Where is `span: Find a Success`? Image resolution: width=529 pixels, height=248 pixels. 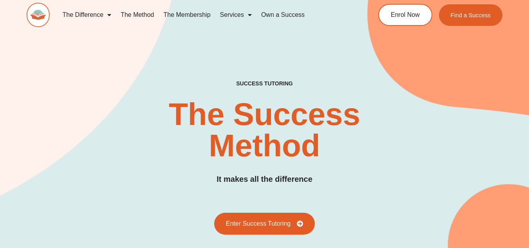
span: Find a Success is located at coordinates (471, 15).